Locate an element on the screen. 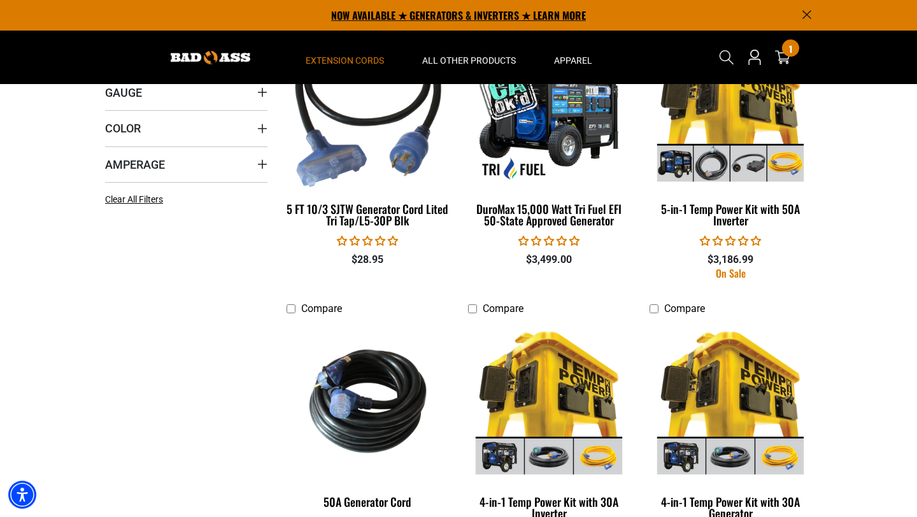 This screenshot has height=517, width=917. div: $3,186.99 is located at coordinates (730, 260).